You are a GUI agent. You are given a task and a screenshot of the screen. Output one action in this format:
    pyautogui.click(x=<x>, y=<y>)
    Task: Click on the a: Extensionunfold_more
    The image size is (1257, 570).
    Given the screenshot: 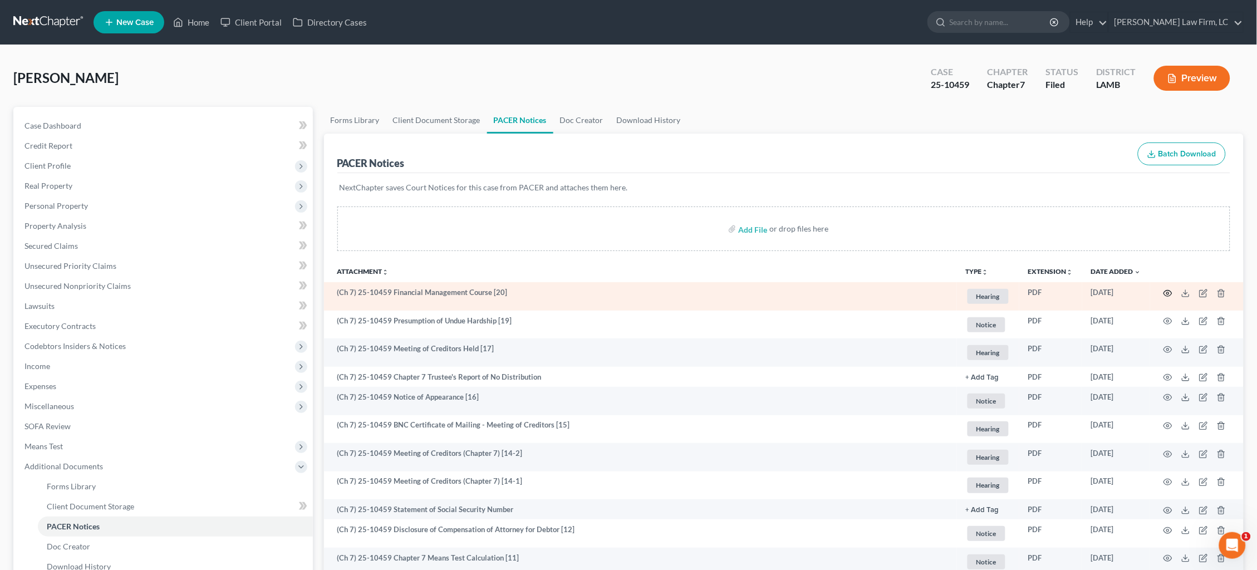 What is the action you would take?
    pyautogui.click(x=1050, y=271)
    